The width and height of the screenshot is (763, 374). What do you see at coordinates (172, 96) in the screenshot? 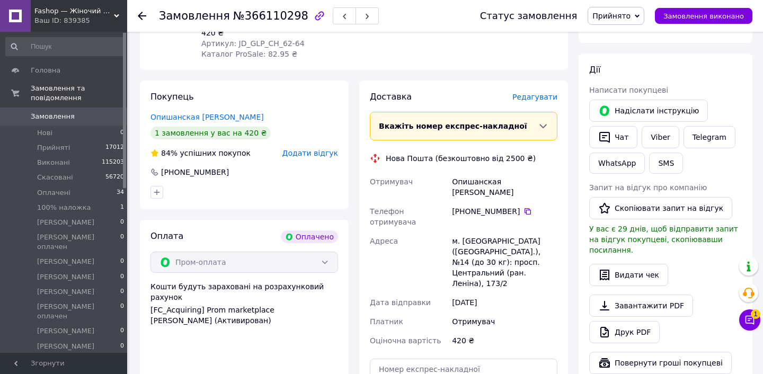
I see `span: Покупець` at bounding box center [172, 96].